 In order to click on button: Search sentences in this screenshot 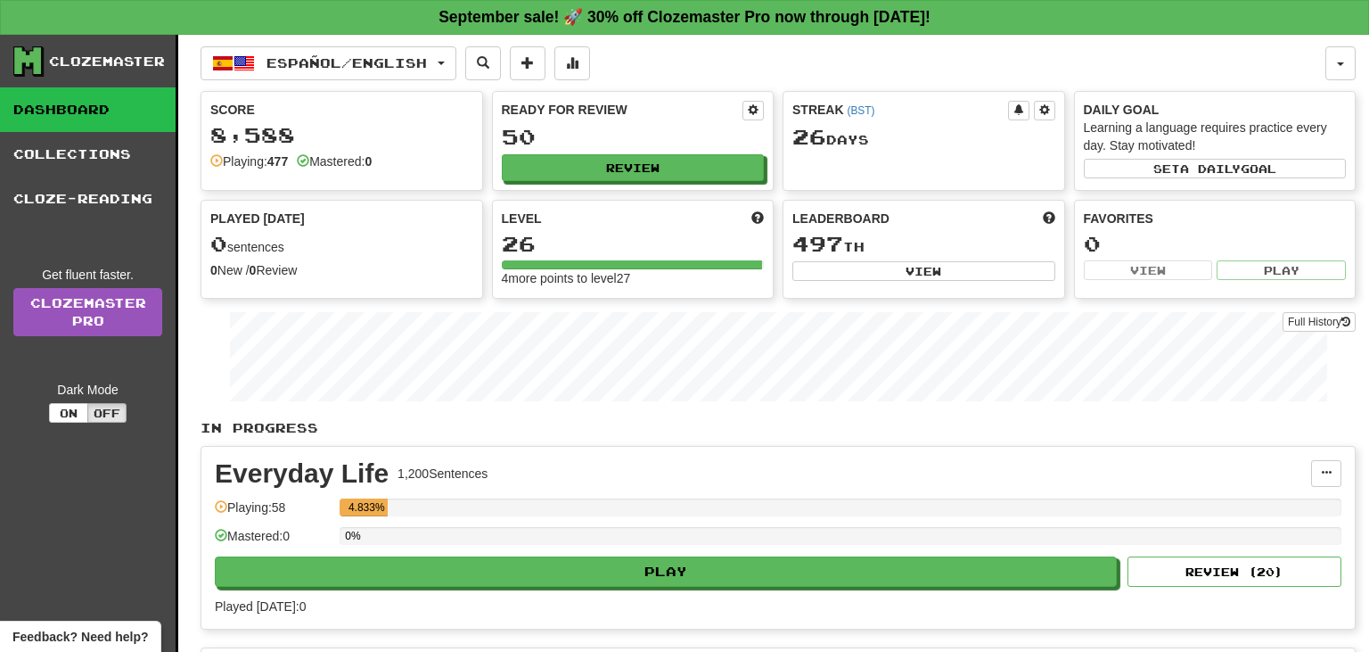, I will do `click(483, 63)`.